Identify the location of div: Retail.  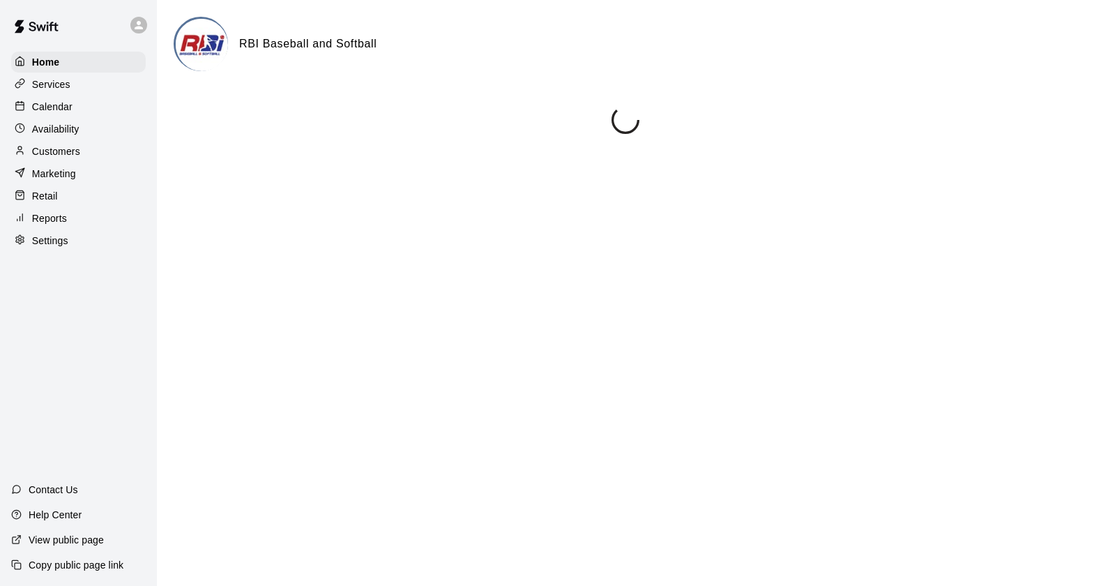
(78, 196).